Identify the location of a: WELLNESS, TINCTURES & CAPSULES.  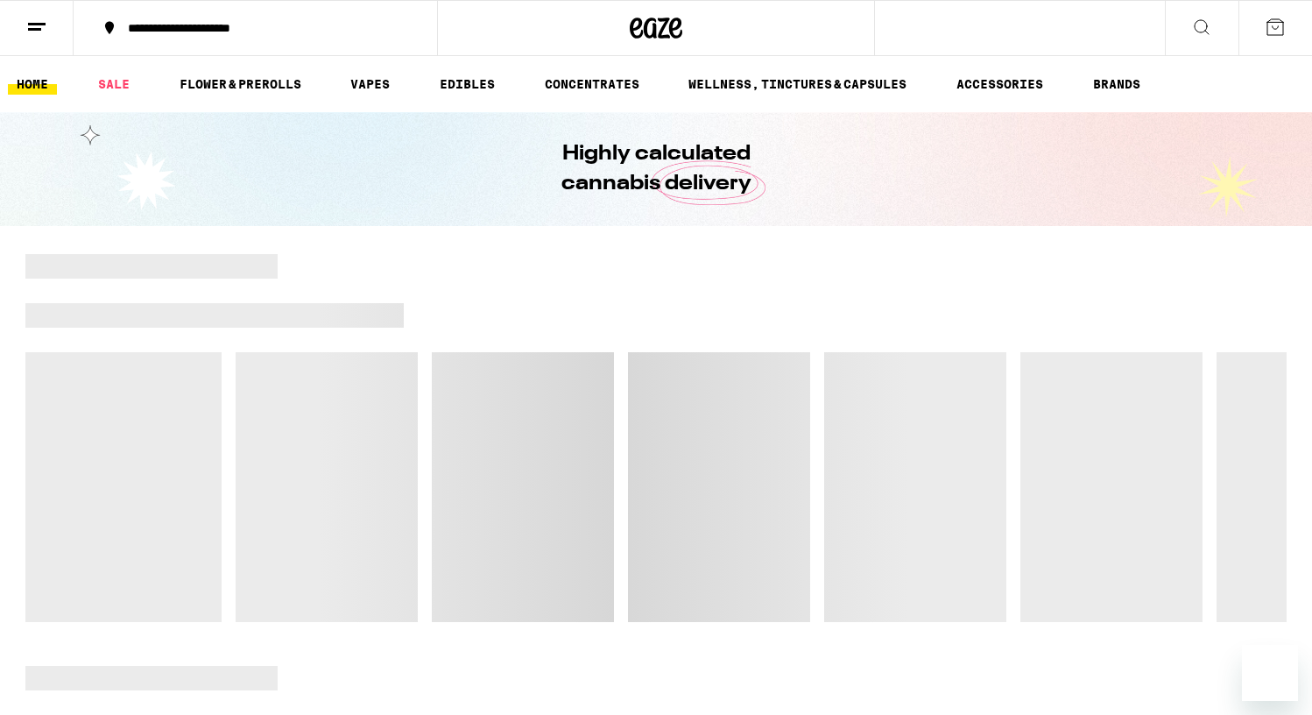
(797, 84).